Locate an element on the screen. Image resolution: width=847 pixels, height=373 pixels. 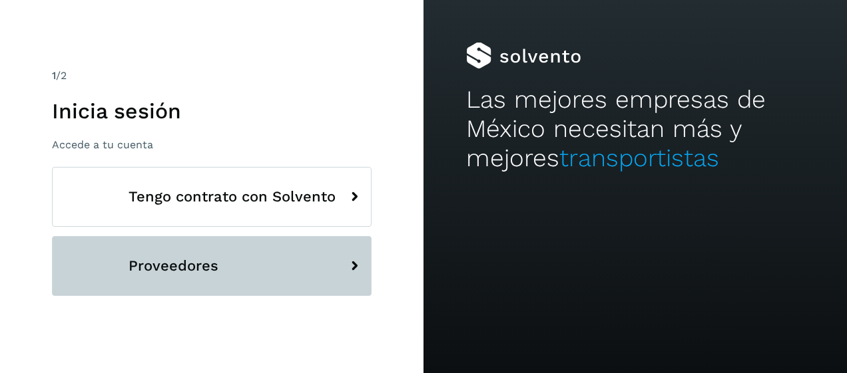
span: Tengo contrato con Solvento is located at coordinates (232, 197).